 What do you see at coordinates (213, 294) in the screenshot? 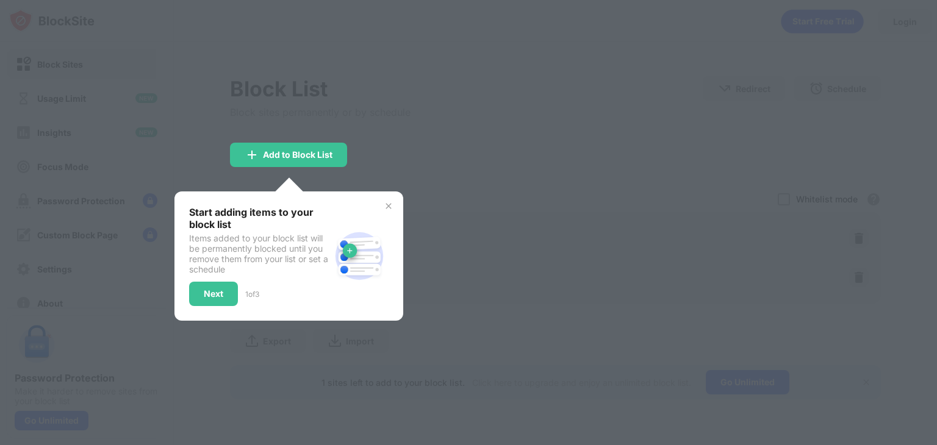
I see `div: Next` at bounding box center [213, 294].